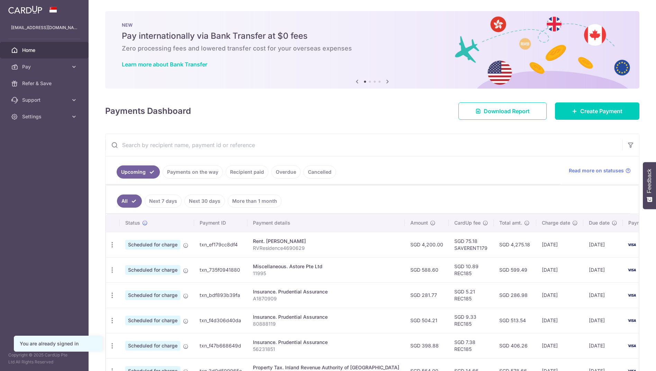 The height and width of the screenshot is (371, 656). I want to click on td: txn_735f0941880, so click(221, 270).